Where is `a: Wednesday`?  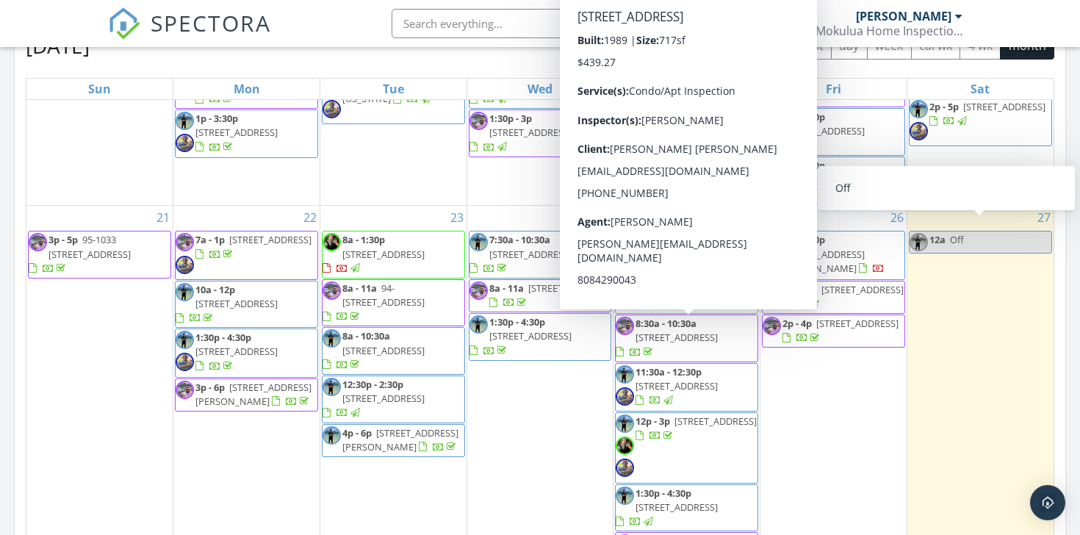
a: Wednesday is located at coordinates (540, 89).